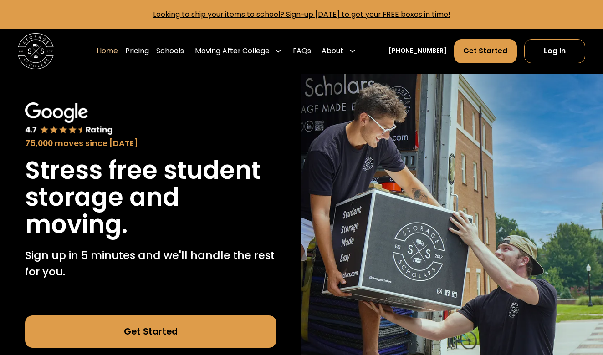 The image size is (603, 355). I want to click on p: Sign up in 5 minutes and we'll handle the rest for you., so click(151, 263).